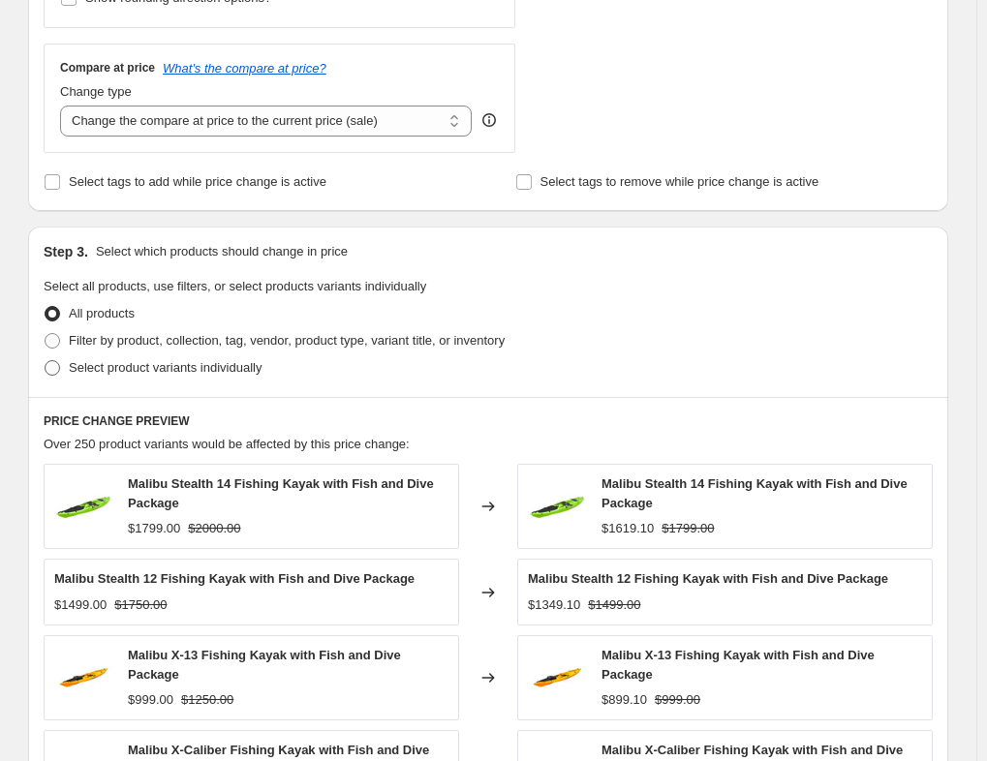 Image resolution: width=987 pixels, height=761 pixels. What do you see at coordinates (222, 252) in the screenshot?
I see `p: Select which products should change in price` at bounding box center [222, 252].